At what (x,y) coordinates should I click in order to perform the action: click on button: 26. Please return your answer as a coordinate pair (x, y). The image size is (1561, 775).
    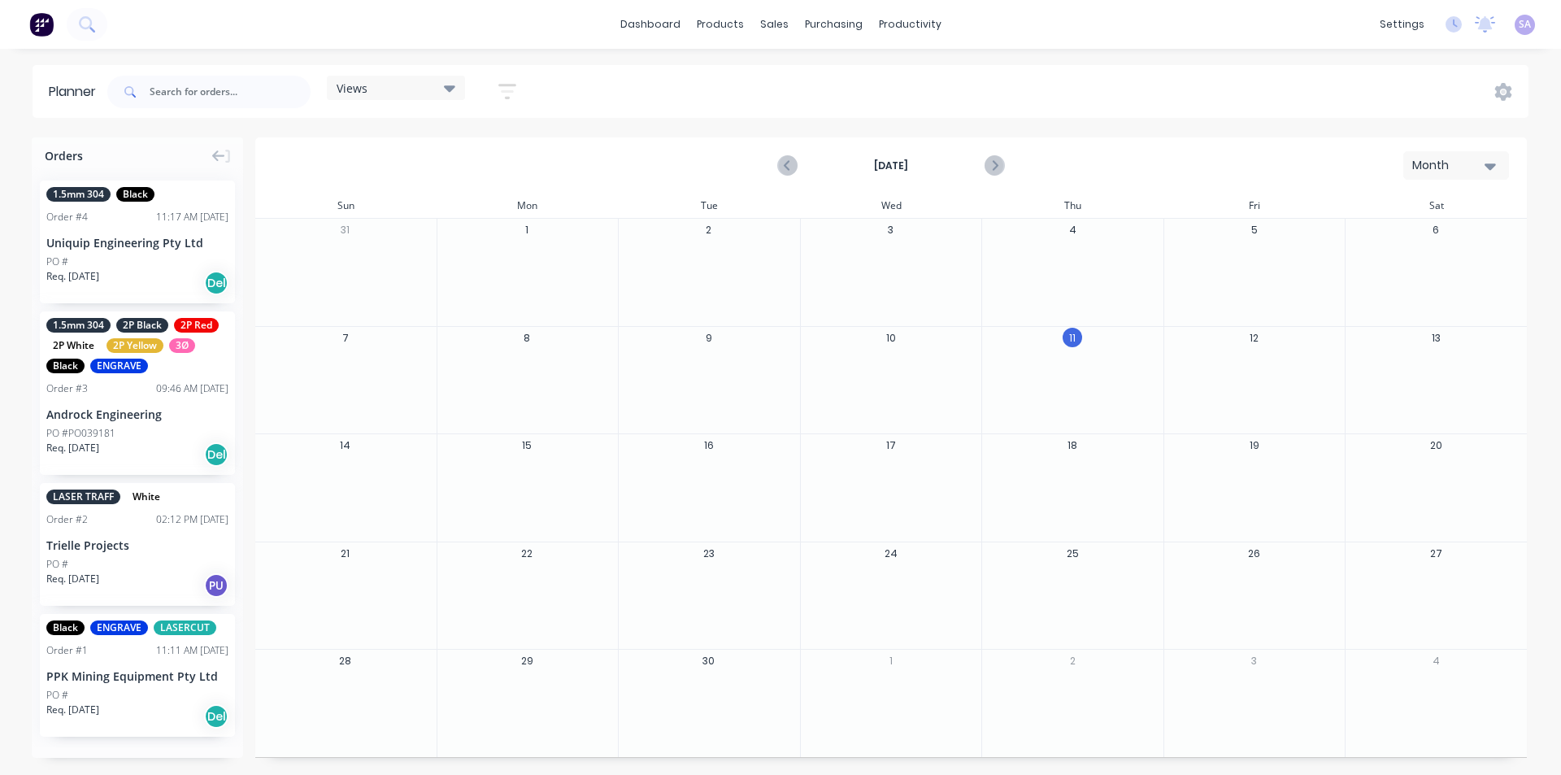
    Looking at the image, I should click on (1254, 554).